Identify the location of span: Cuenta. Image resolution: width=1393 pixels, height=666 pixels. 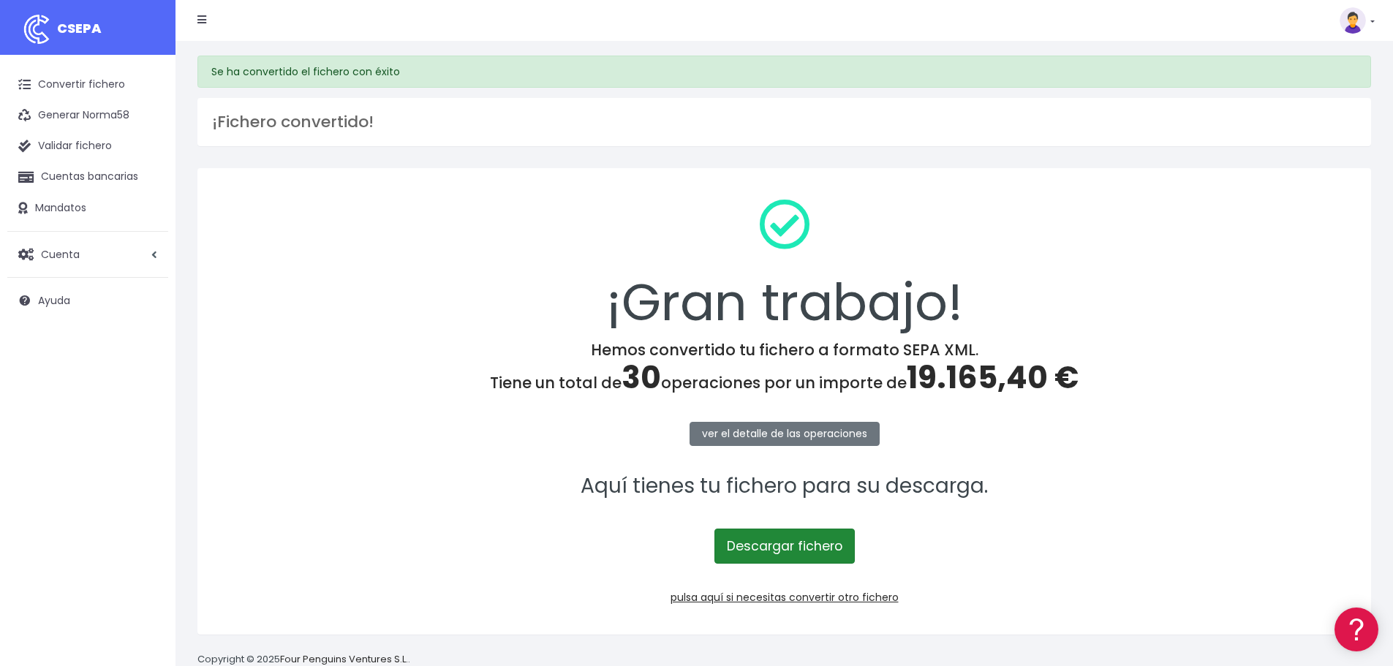
(60, 254).